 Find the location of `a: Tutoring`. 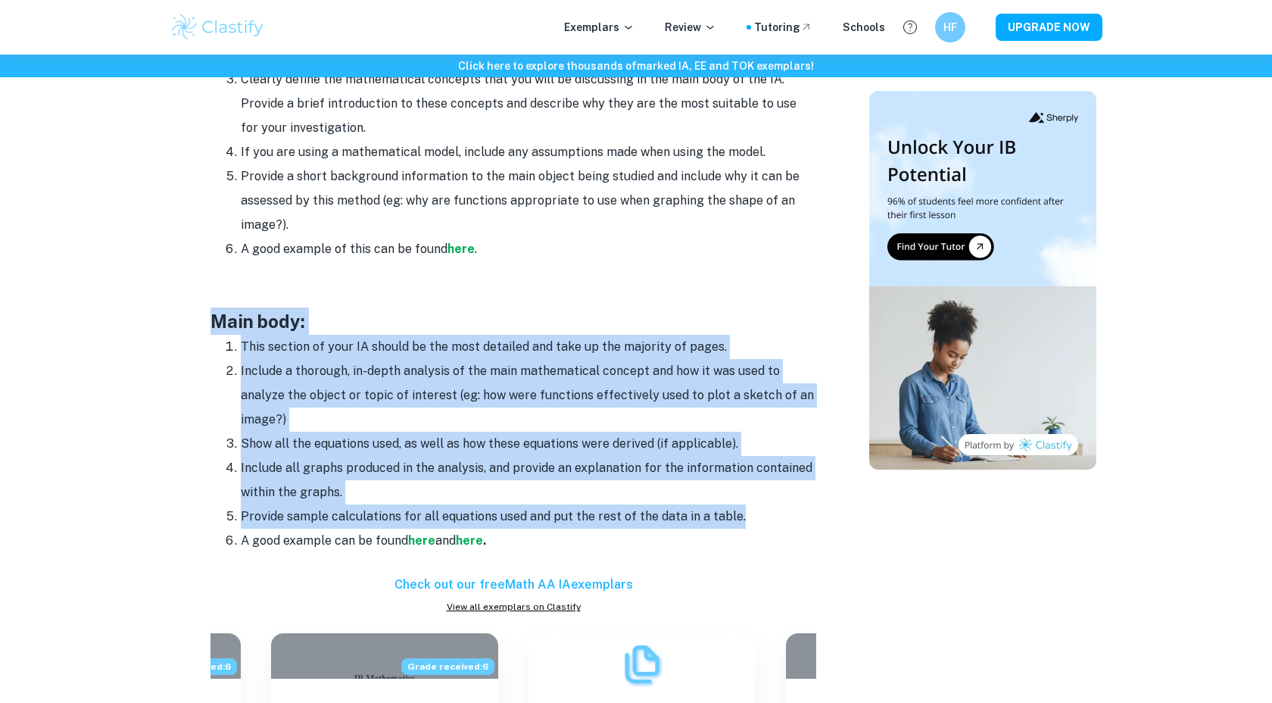

a: Tutoring is located at coordinates (783, 27).